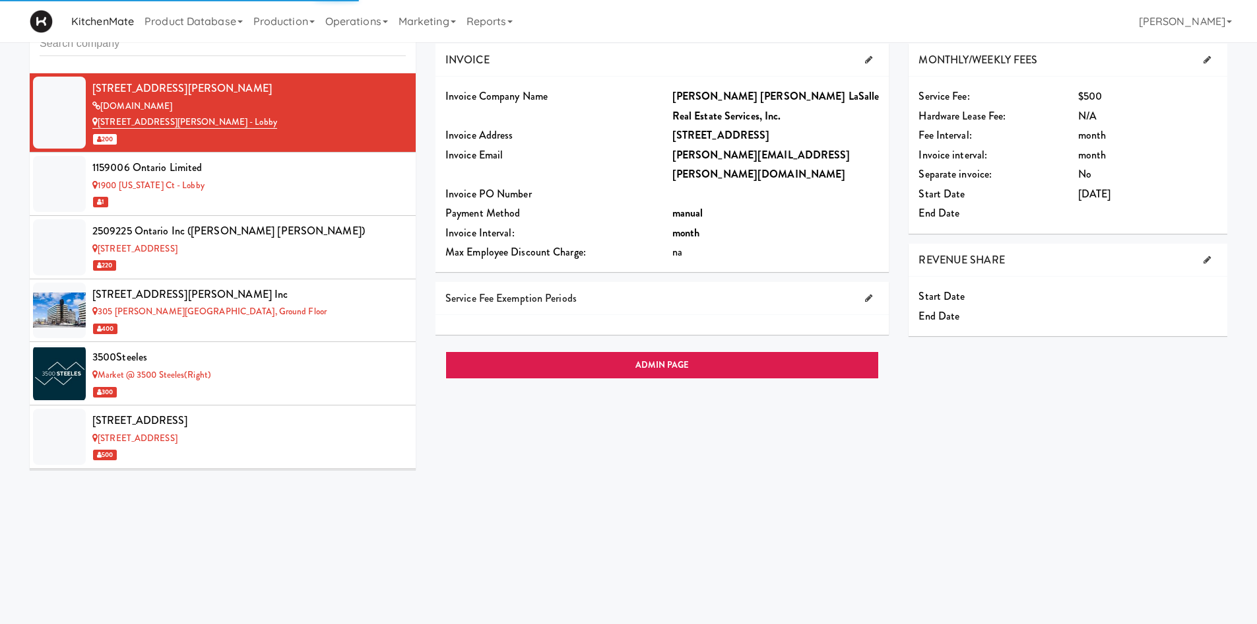  What do you see at coordinates (662, 365) in the screenshot?
I see `a: ADMIN PAGE` at bounding box center [662, 365].